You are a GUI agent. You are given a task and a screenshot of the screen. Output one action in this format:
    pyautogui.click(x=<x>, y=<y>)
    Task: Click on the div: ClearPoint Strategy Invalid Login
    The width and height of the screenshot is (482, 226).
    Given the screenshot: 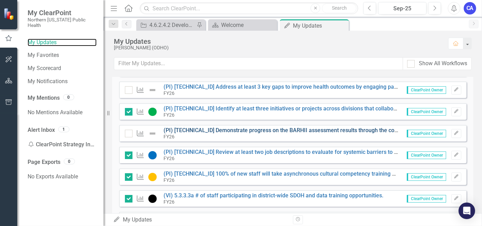 What is the action you would take?
    pyautogui.click(x=62, y=145)
    